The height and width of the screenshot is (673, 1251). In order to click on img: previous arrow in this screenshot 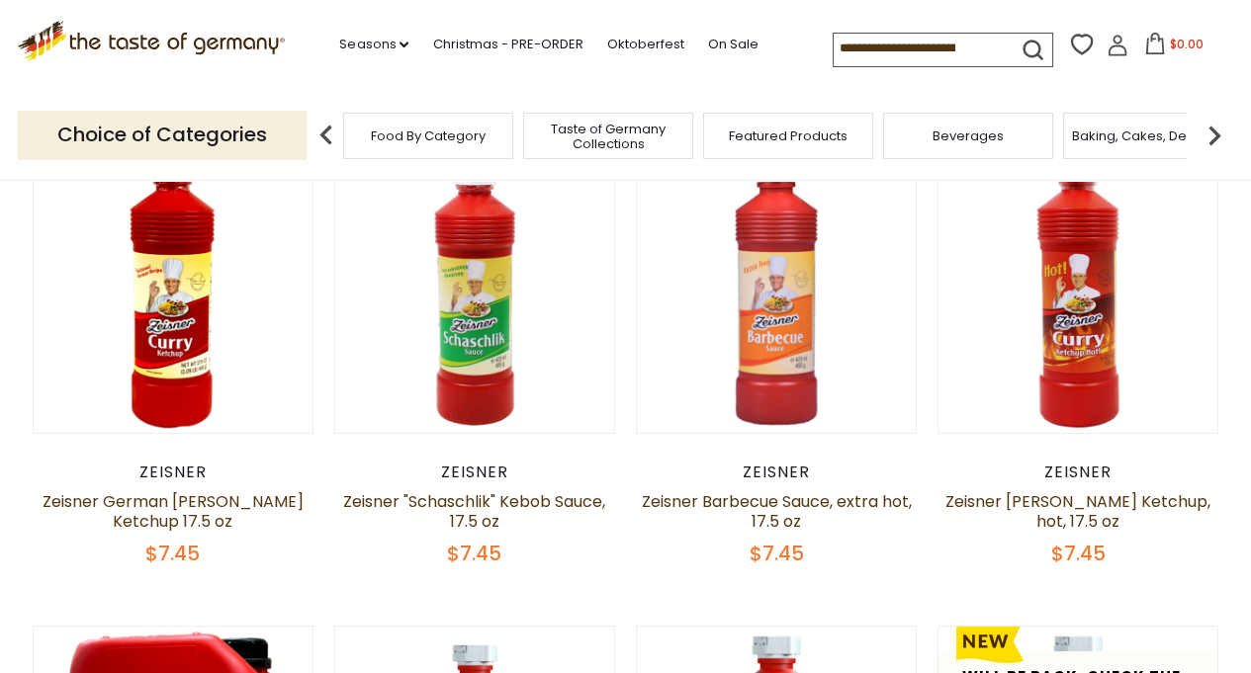, I will do `click(326, 135)`.